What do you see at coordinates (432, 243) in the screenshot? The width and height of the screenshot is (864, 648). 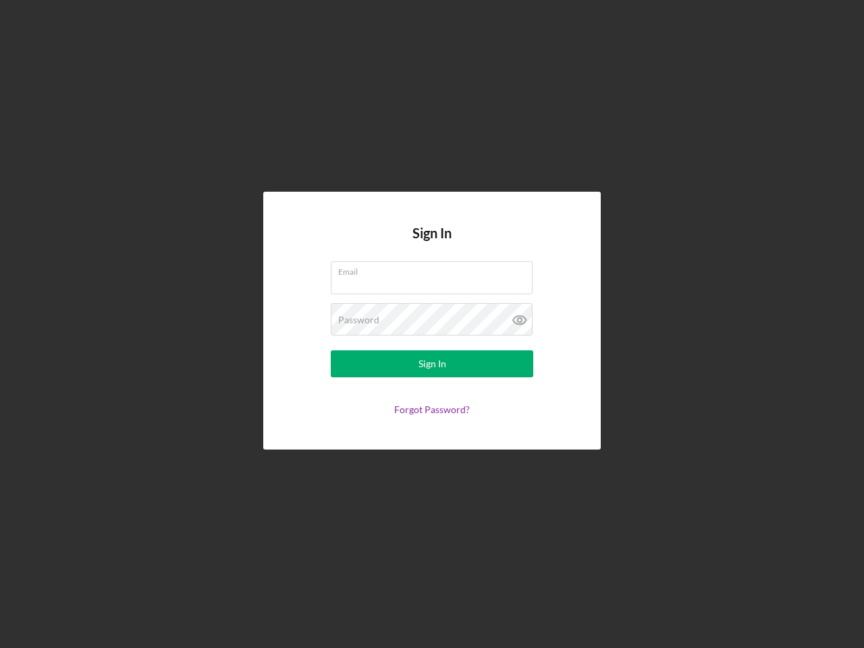 I see `h4: Sign In` at bounding box center [432, 243].